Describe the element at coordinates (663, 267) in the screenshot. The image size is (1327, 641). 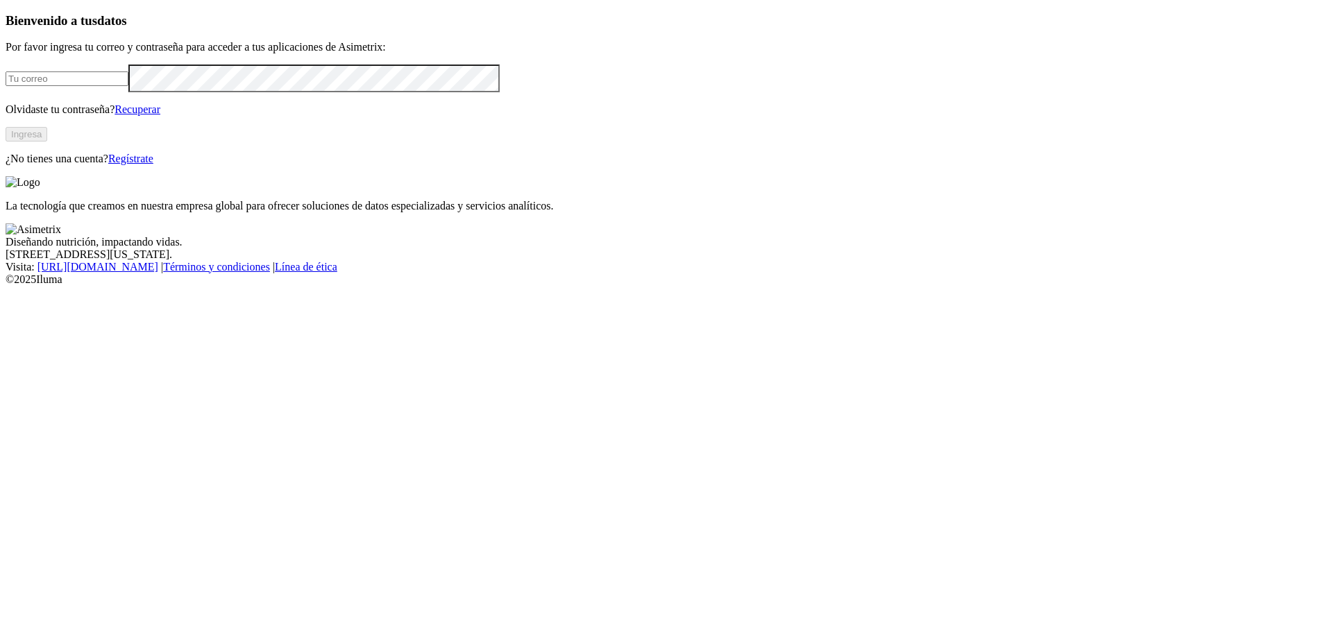
I see `div: Visita : | |` at that location.